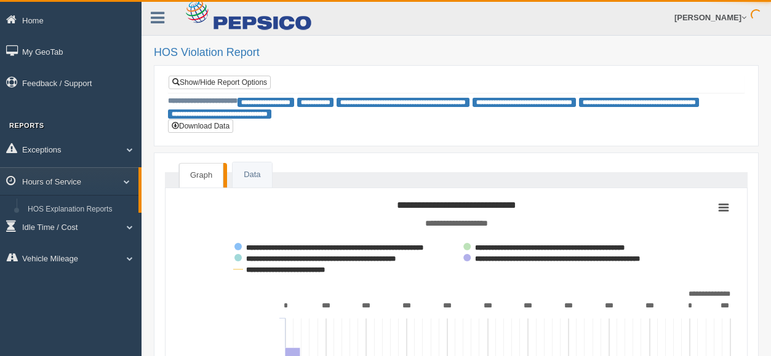 Image resolution: width=771 pixels, height=356 pixels. Describe the element at coordinates (201, 175) in the screenshot. I see `a: Graph` at that location.